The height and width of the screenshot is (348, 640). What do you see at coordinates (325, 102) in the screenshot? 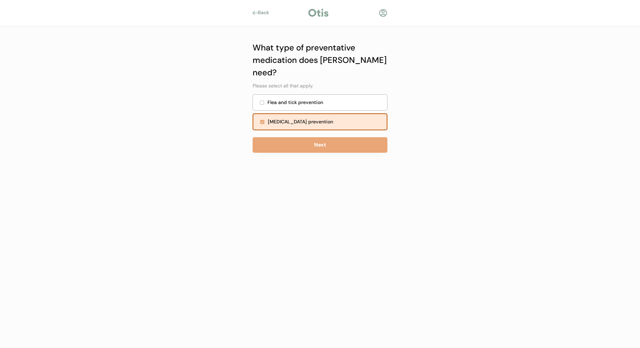
I see `div: Flea and tick prevention` at bounding box center [325, 102].